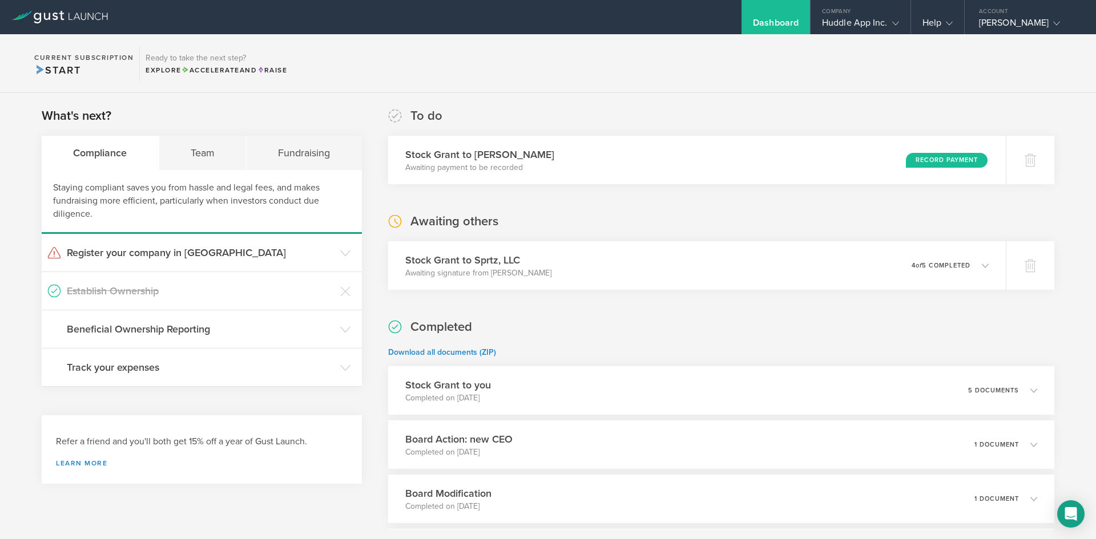 The image size is (1096, 539). I want to click on span: and, so click(219, 70).